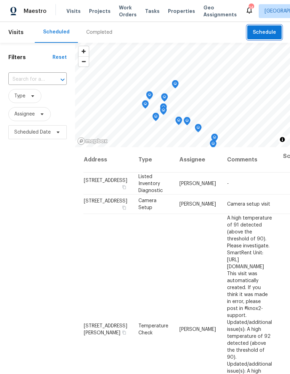  I want to click on span: Listed Inventory Diagnostic, so click(151, 183).